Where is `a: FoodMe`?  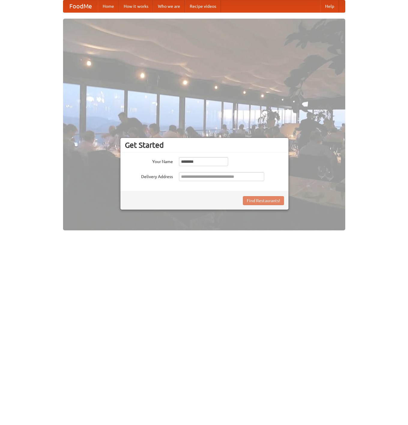 a: FoodMe is located at coordinates (80, 6).